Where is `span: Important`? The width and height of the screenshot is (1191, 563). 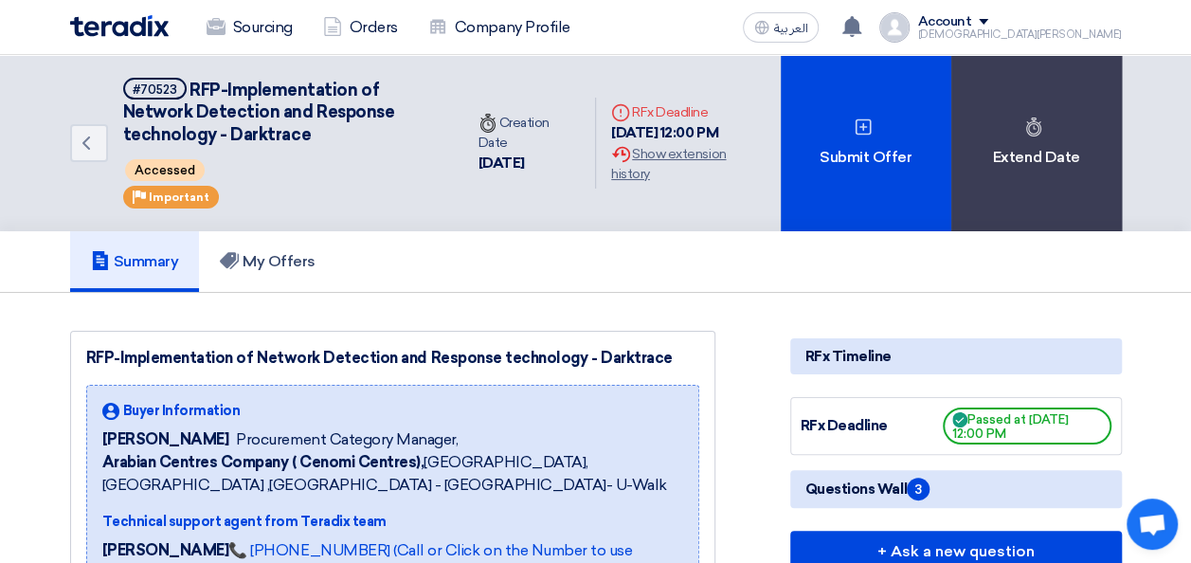 span: Important is located at coordinates (179, 197).